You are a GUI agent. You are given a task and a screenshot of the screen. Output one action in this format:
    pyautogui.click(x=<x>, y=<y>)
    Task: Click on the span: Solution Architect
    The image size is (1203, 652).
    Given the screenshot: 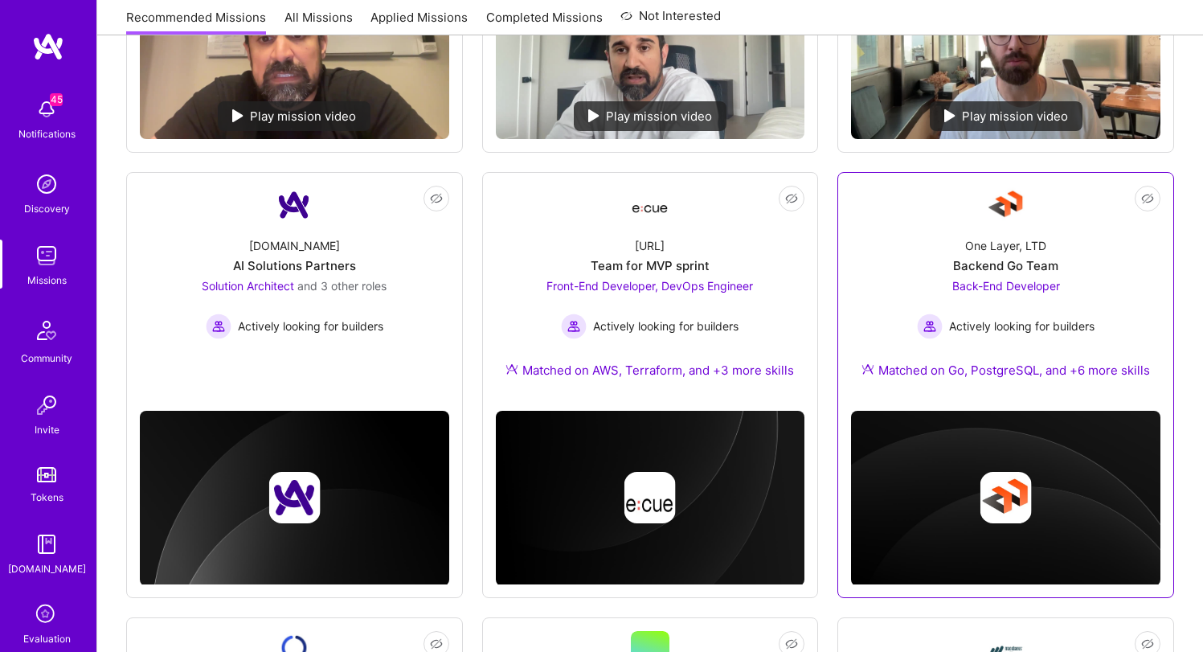 What is the action you would take?
    pyautogui.click(x=248, y=285)
    